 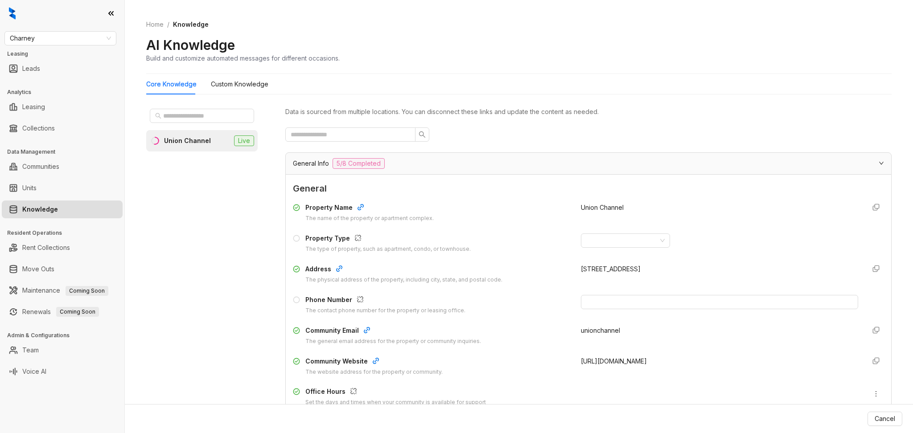 What do you see at coordinates (385, 301) in the screenshot?
I see `div: Phone Number` at bounding box center [385, 301].